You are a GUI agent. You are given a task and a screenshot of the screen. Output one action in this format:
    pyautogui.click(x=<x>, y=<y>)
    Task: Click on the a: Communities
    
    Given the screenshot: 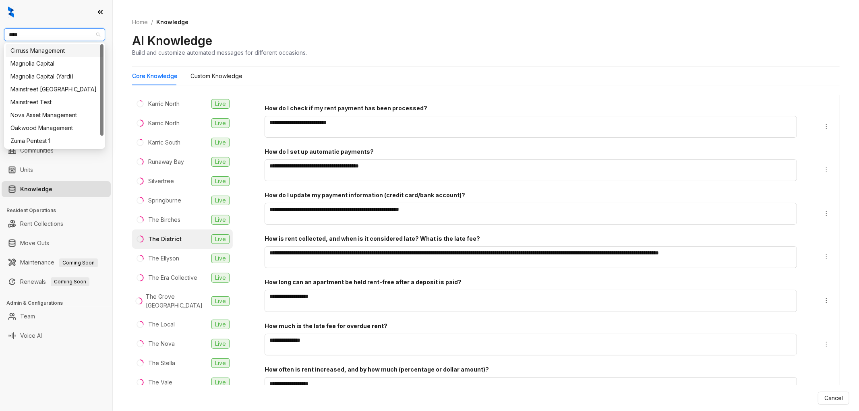 What is the action you would take?
    pyautogui.click(x=37, y=151)
    